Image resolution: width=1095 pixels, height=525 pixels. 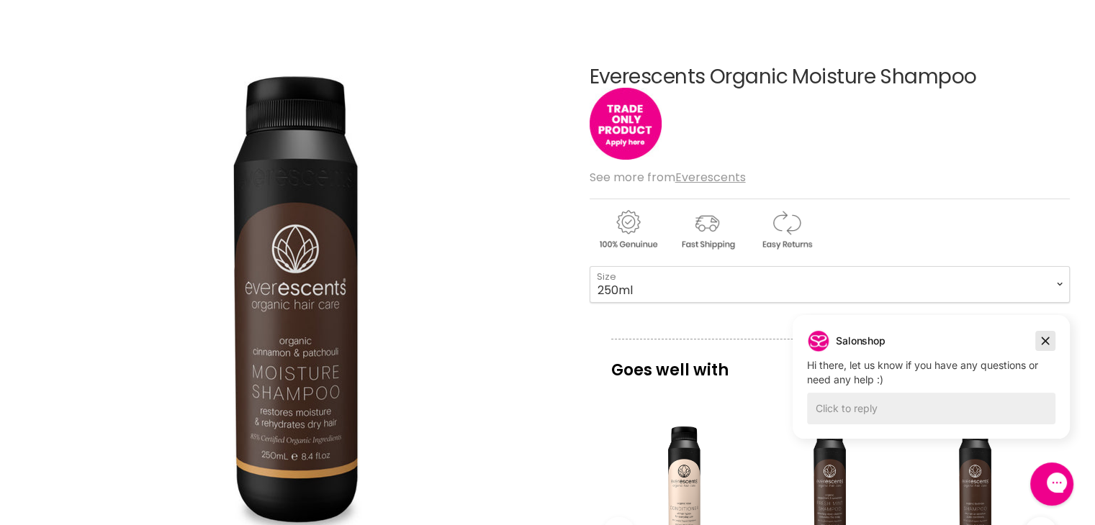 I want to click on p: Goes well with, so click(x=829, y=363).